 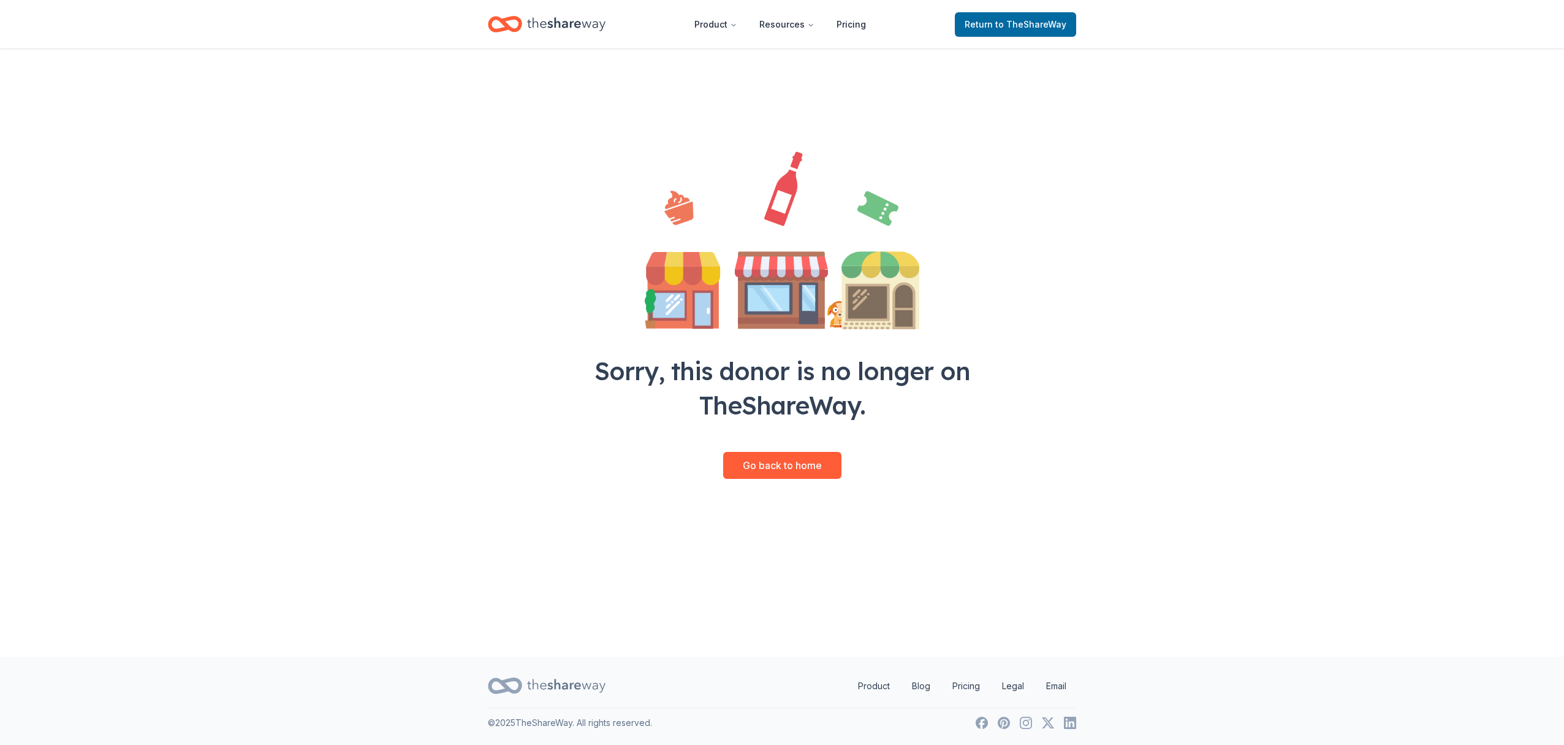 What do you see at coordinates (787, 25) in the screenshot?
I see `button: Resources` at bounding box center [787, 25].